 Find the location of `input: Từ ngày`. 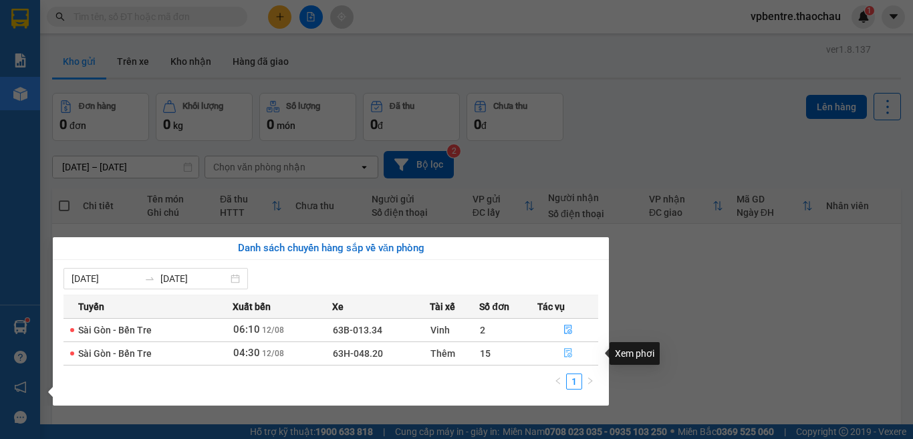

input: Từ ngày is located at coordinates (105, 279).